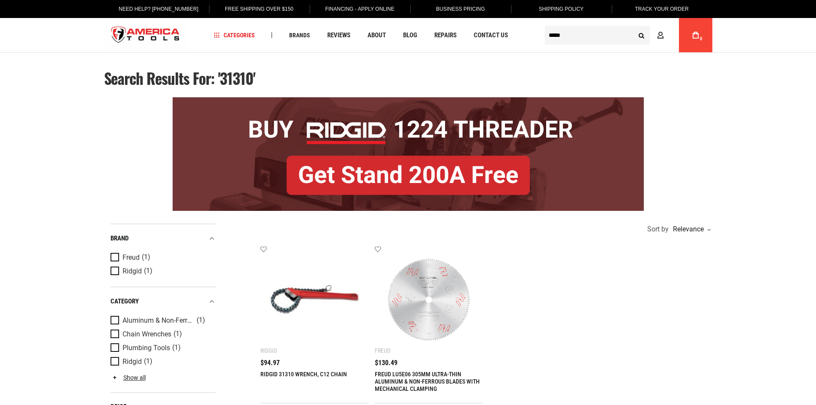 This screenshot has width=816, height=405. Describe the element at coordinates (299, 35) in the screenshot. I see `span: Brands` at that location.